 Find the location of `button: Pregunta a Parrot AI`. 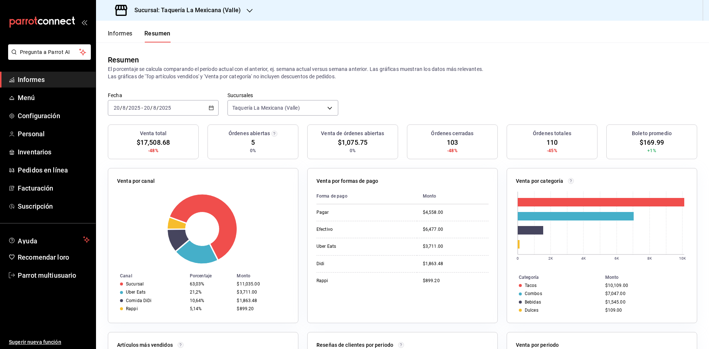

button: Pregunta a Parrot AI is located at coordinates (49, 52).